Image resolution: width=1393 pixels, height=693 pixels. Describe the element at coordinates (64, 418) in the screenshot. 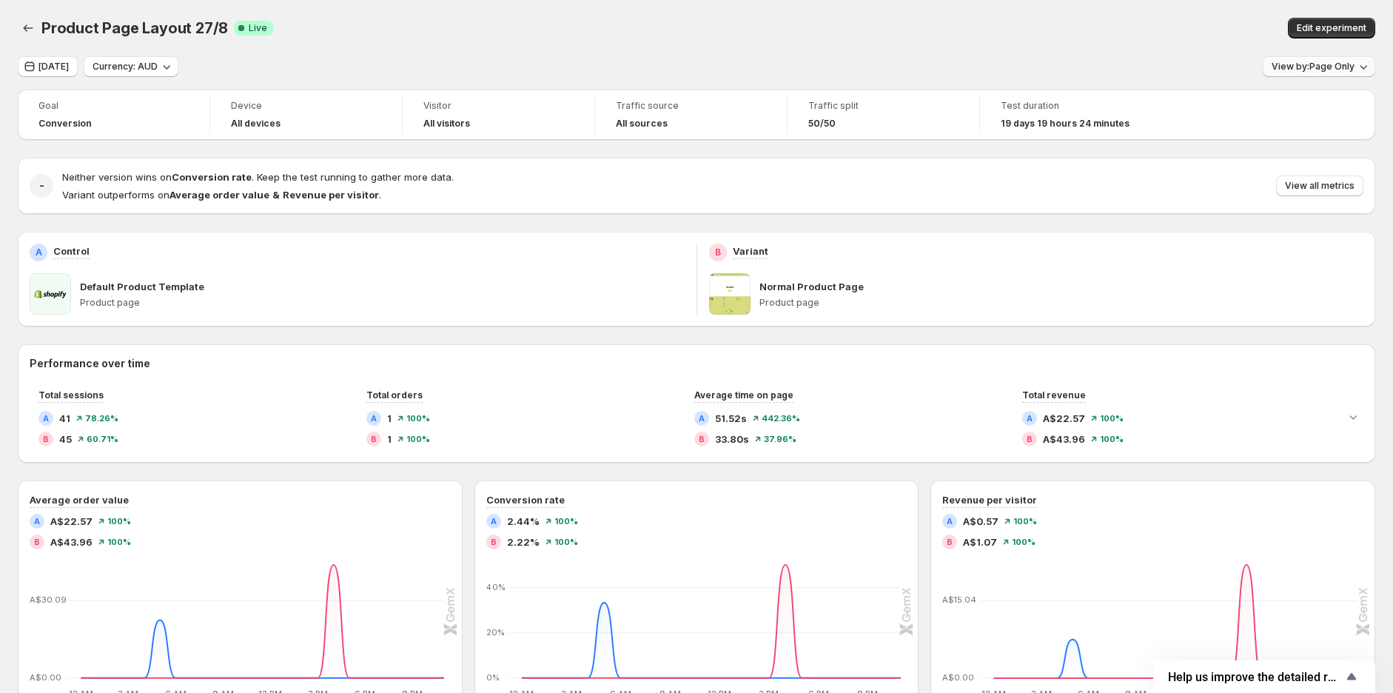

I see `span: 41` at that location.